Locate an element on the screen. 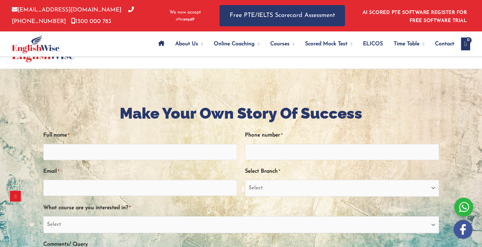  aside: Header Widget 1 is located at coordinates (414, 16).